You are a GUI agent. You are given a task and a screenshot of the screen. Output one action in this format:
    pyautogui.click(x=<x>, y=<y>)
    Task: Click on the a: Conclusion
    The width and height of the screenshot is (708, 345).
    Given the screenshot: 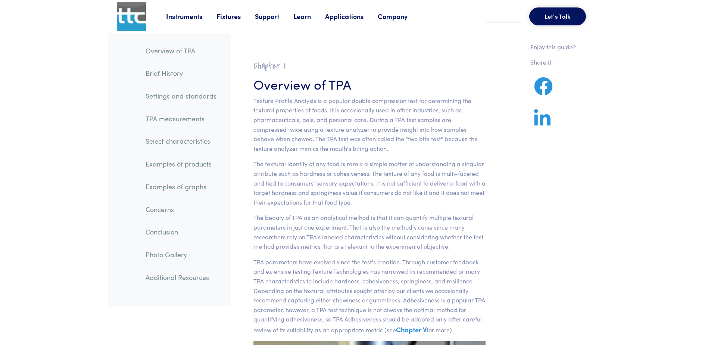 What is the action you would take?
    pyautogui.click(x=181, y=232)
    